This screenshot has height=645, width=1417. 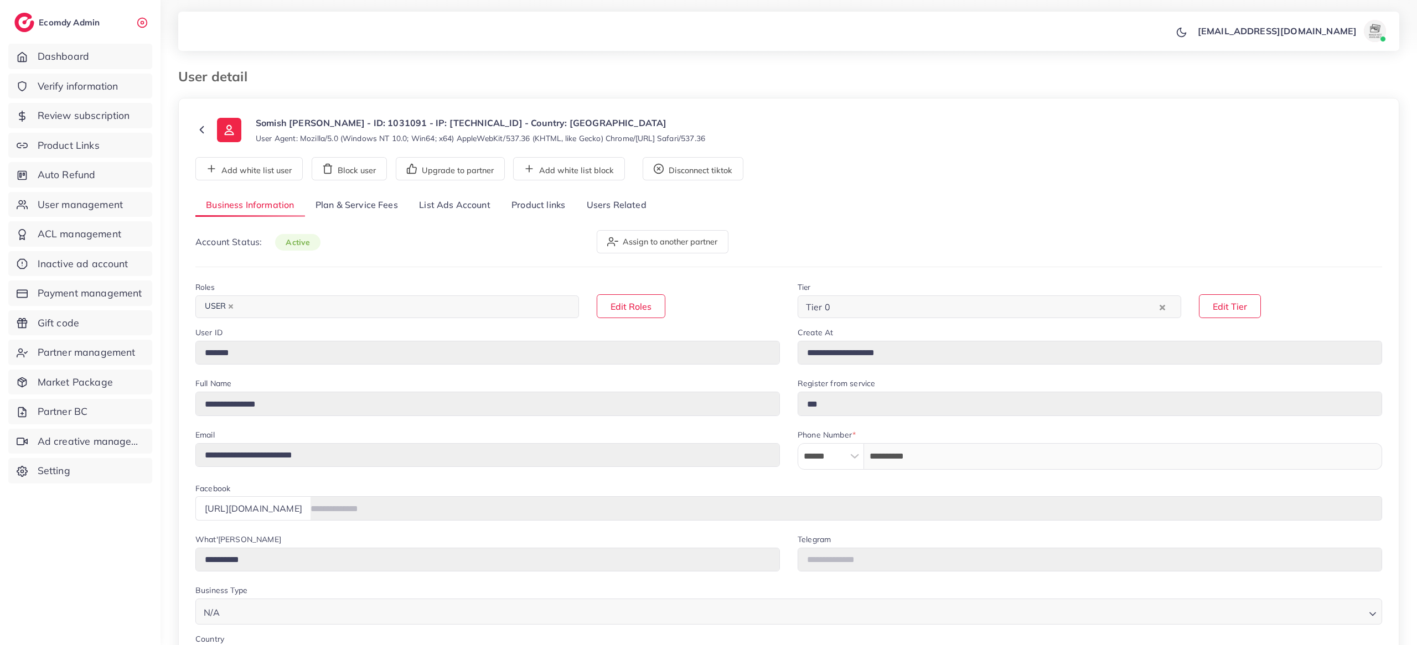 I want to click on img: ic-user-info.36bf1079.svg, so click(x=229, y=130).